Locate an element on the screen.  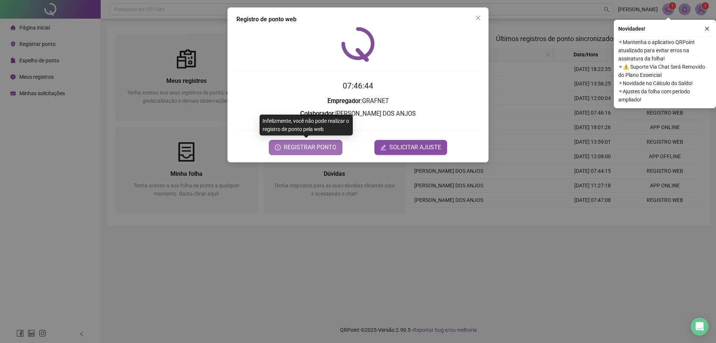
span: clock-circle is located at coordinates (278, 147).